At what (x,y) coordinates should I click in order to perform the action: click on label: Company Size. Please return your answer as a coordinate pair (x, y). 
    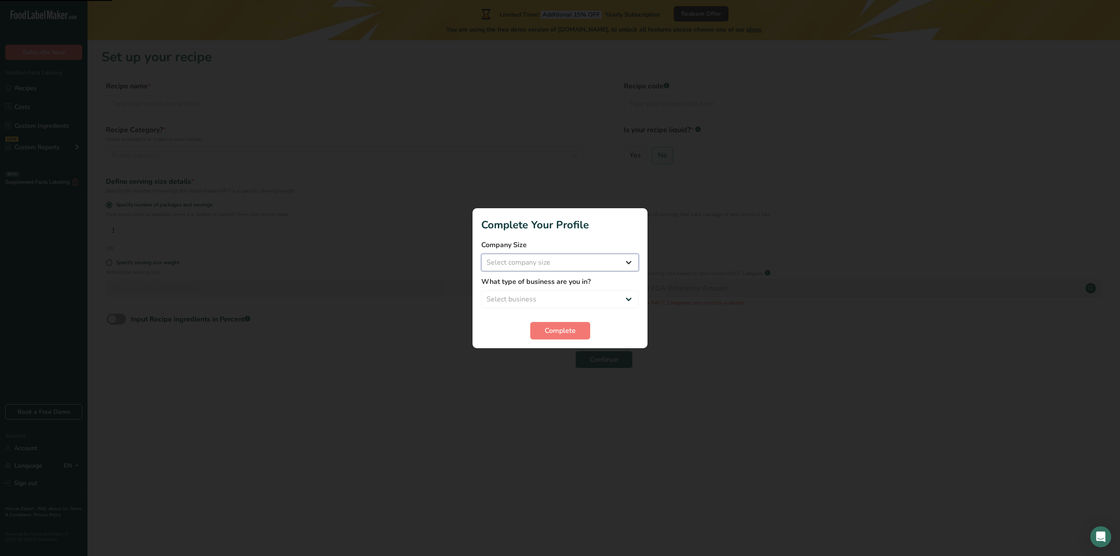
    Looking at the image, I should click on (560, 245).